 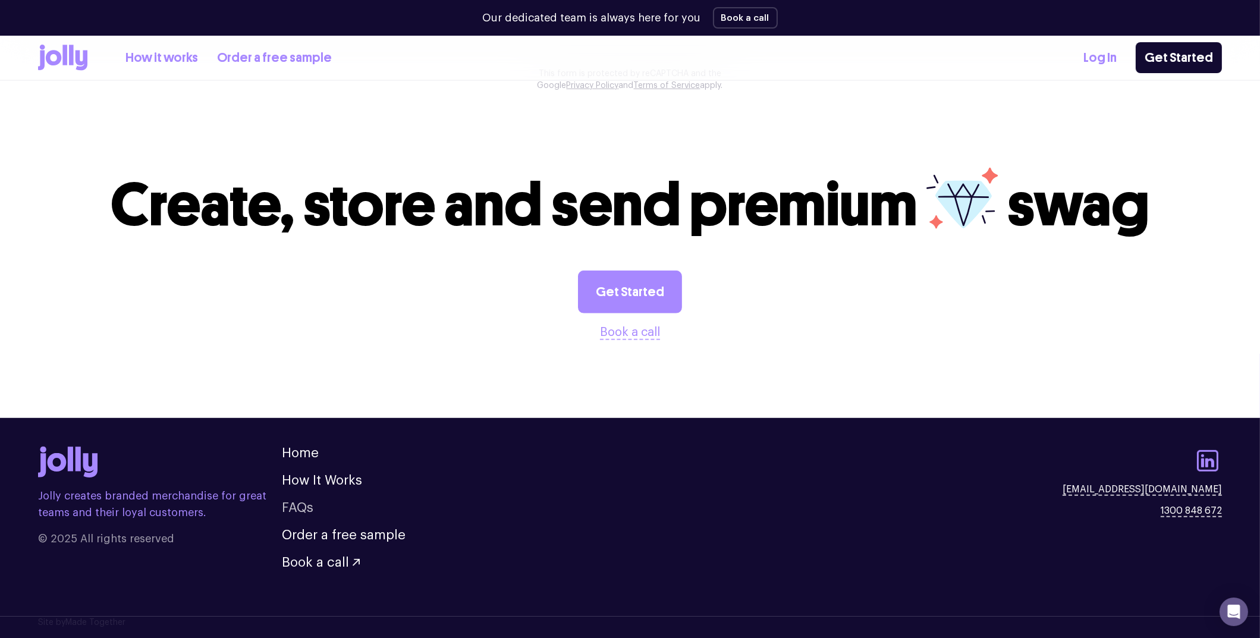 I want to click on span: Create, store and send premium, so click(x=514, y=204).